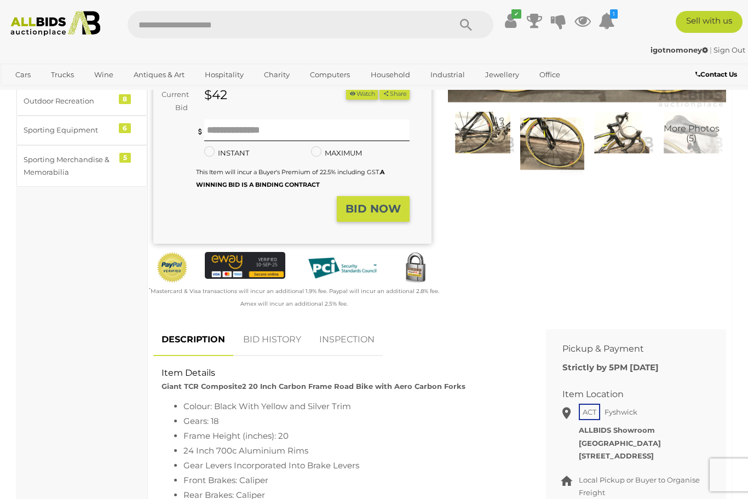  I want to click on a: Hospitality, so click(224, 74).